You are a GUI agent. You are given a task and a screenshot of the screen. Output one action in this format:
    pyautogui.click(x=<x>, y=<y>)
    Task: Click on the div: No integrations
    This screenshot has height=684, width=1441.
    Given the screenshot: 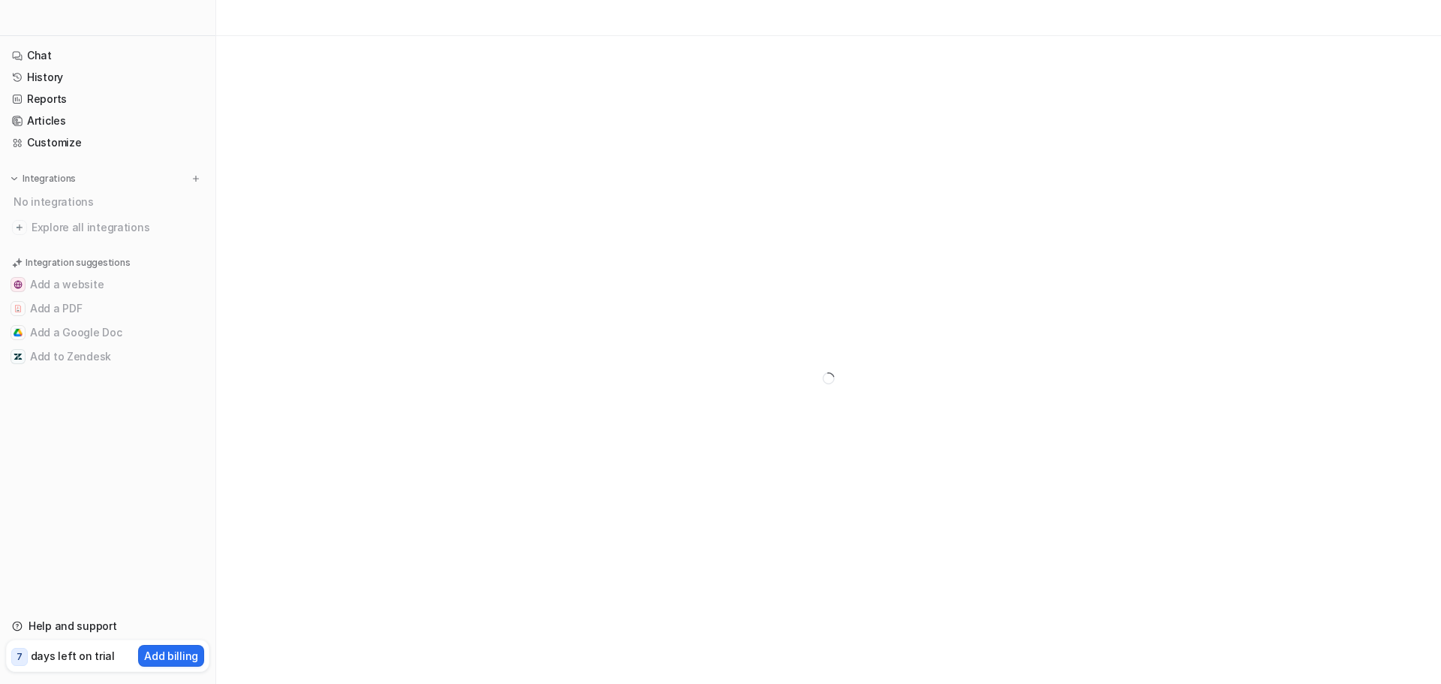 What is the action you would take?
    pyautogui.click(x=109, y=201)
    